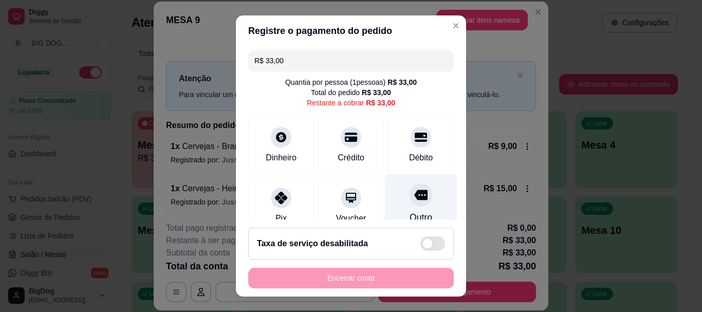 This screenshot has width=702, height=312. I want to click on div: Voucher, so click(351, 219).